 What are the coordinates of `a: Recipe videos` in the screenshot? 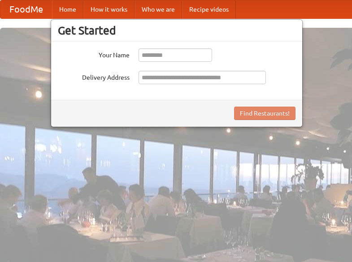 It's located at (209, 9).